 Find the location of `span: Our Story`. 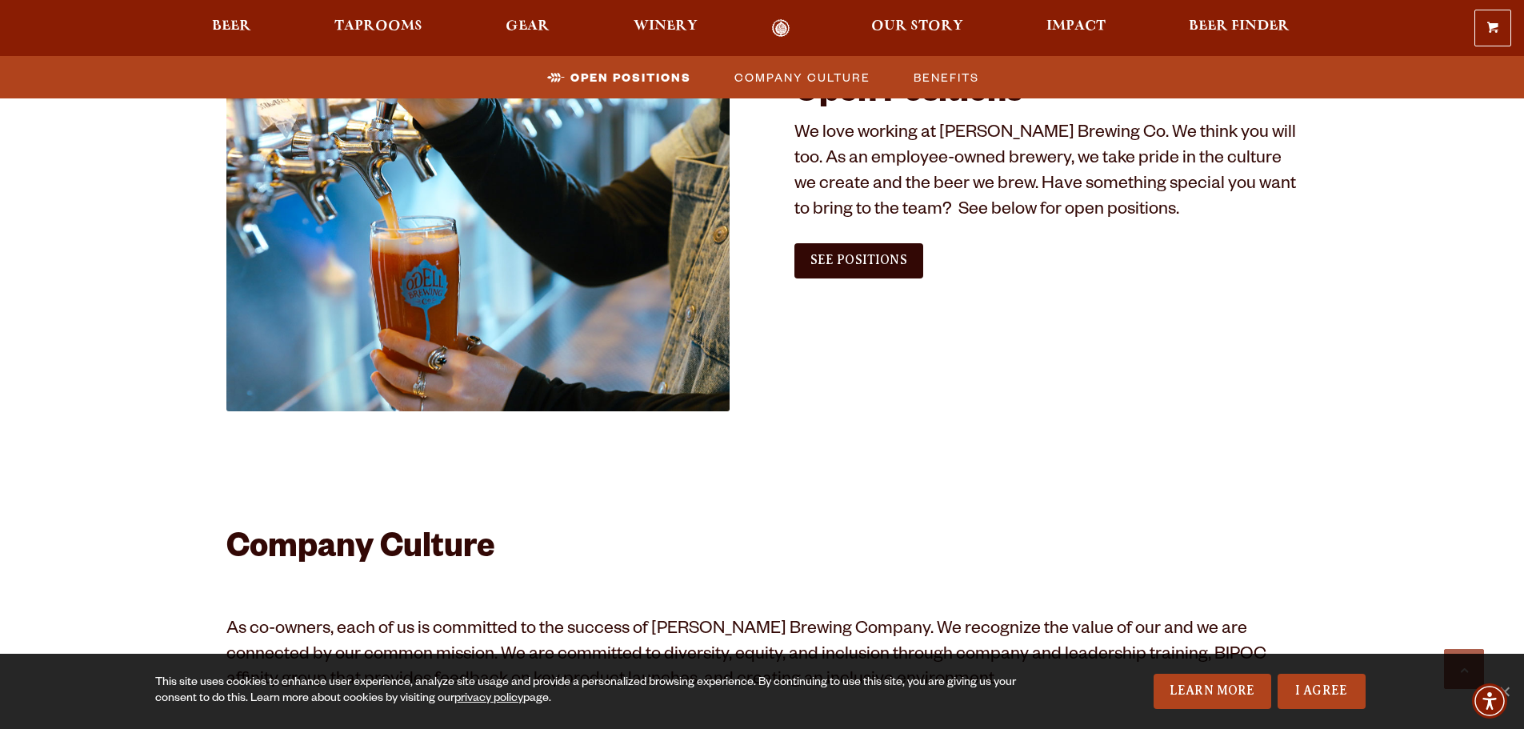

span: Our Story is located at coordinates (917, 26).